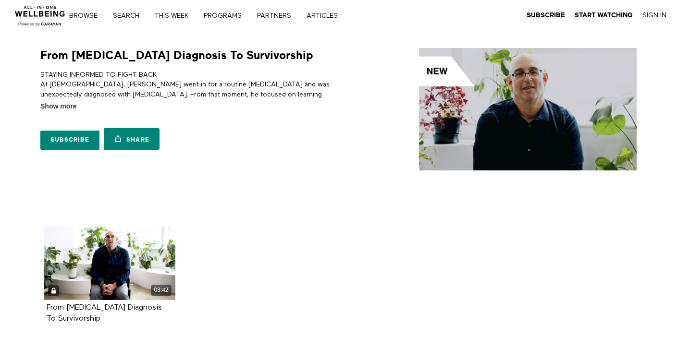  I want to click on a: From Cancer Diagnosis To Survivorship 03:42, so click(110, 263).